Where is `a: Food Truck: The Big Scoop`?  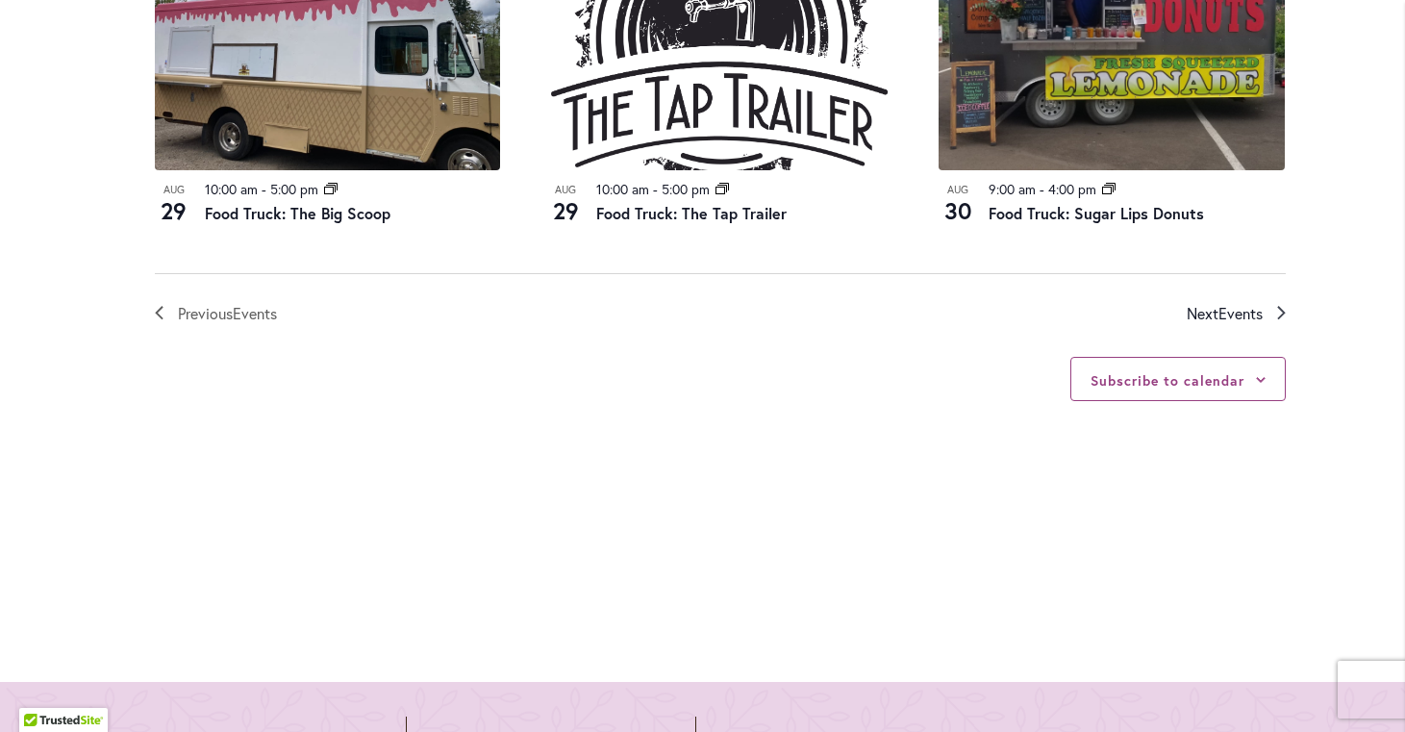
a: Food Truck: The Big Scoop is located at coordinates (297, 213).